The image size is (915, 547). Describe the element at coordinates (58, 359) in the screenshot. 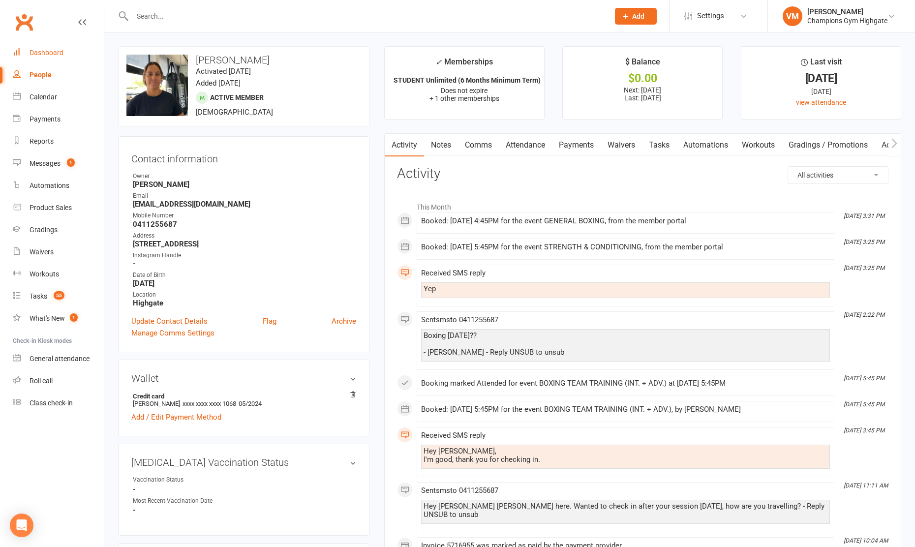

I see `a: General attendance kiosk mode` at that location.